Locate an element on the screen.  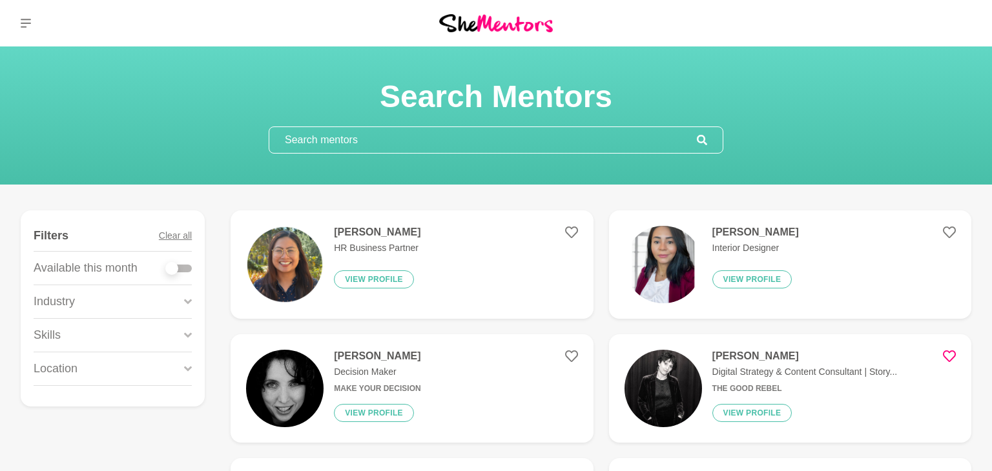
img: 1044fa7e6122d2a8171cf257dcb819e56f039831-1170x656.jpg is located at coordinates (663, 389).